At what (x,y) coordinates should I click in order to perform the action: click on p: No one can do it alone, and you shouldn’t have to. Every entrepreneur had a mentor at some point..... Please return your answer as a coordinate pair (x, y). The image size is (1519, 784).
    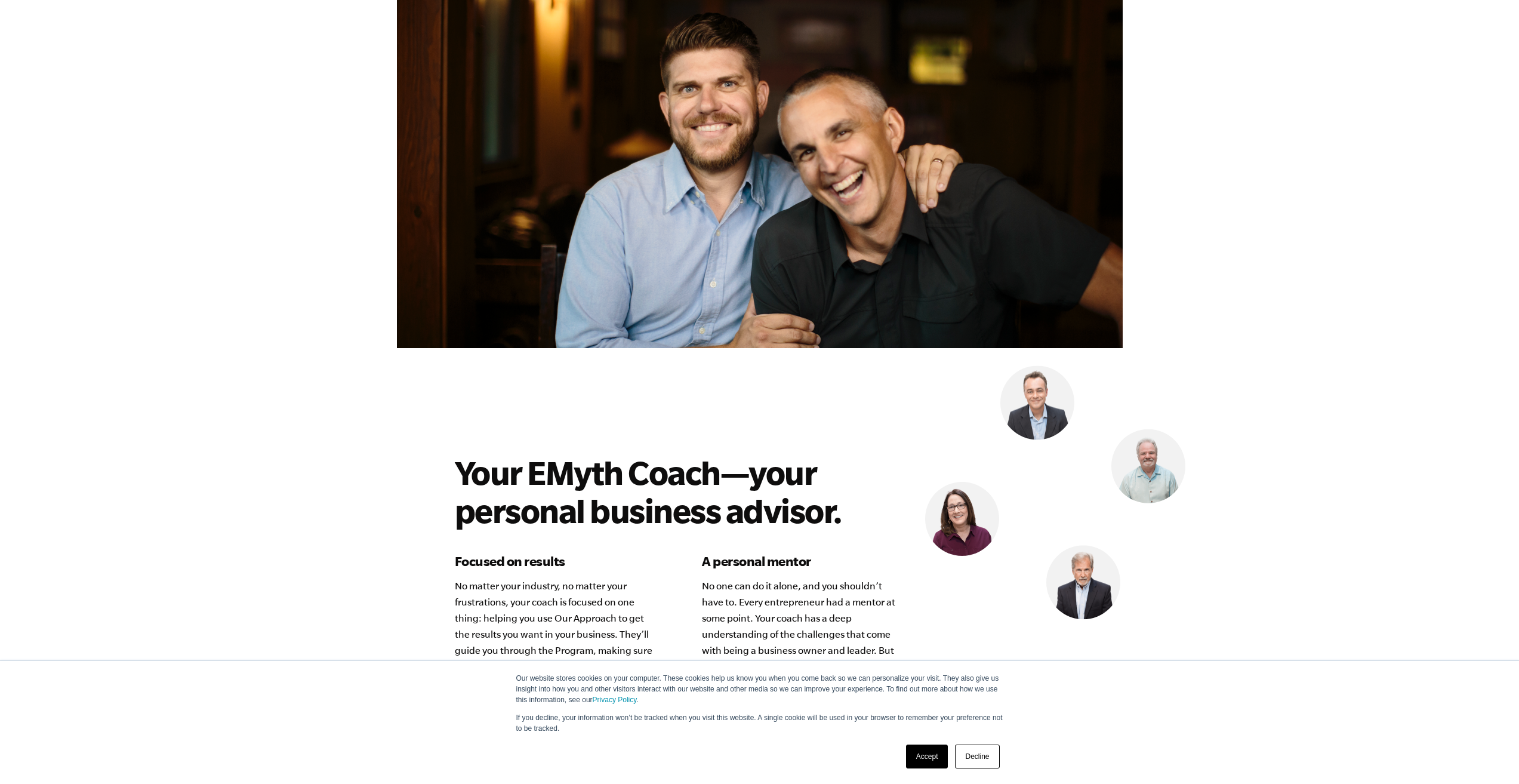
    Looking at the image, I should click on (803, 650).